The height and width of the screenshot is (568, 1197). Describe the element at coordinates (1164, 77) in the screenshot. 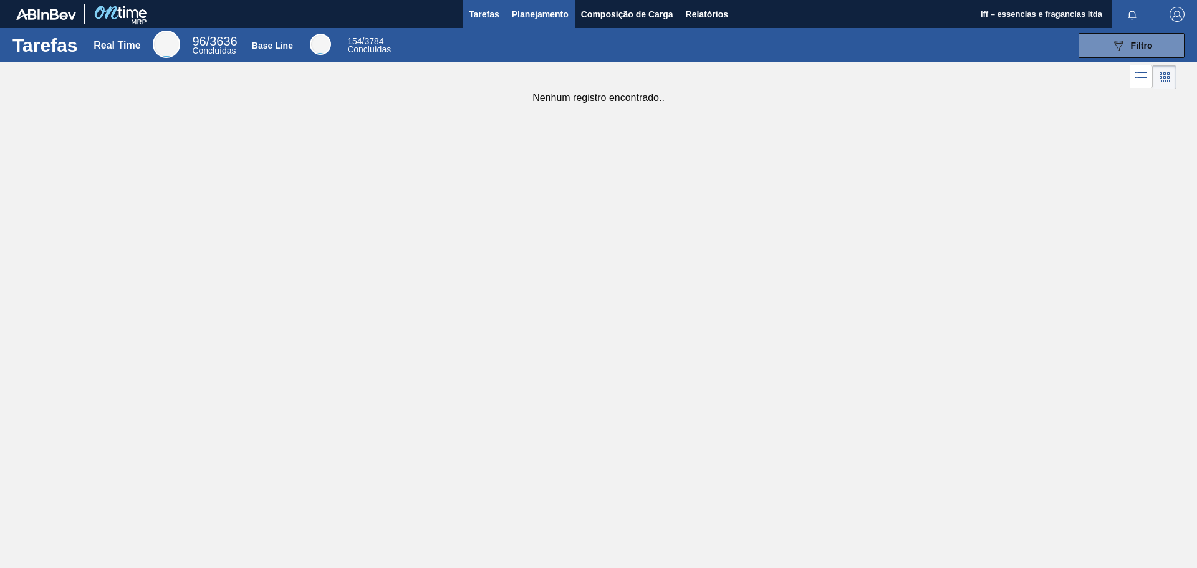

I see `div: Visão em Cards` at that location.